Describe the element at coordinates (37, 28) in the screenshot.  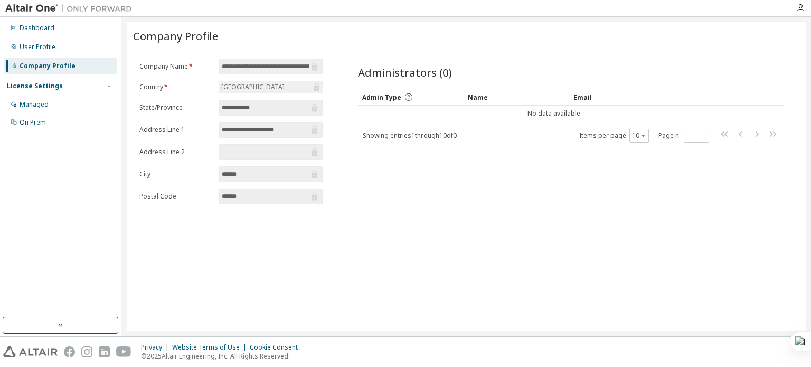
I see `div: Dashboard` at that location.